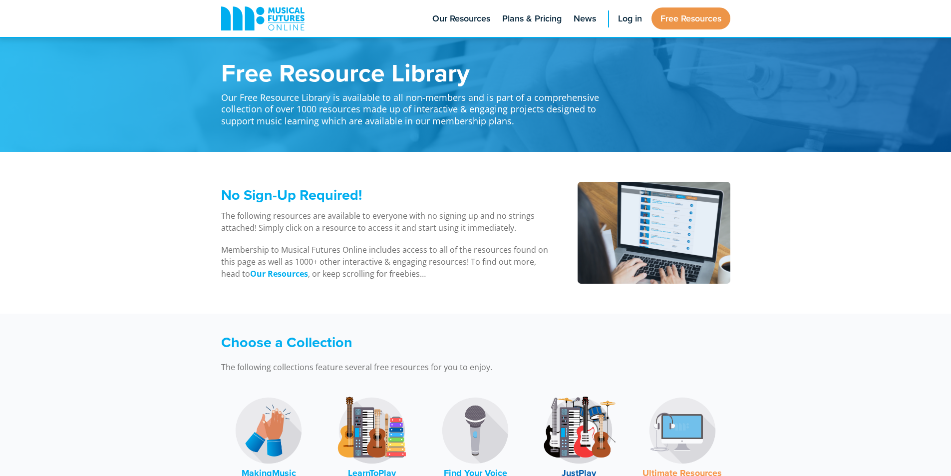 This screenshot has width=951, height=476. I want to click on span: Log in, so click(630, 18).